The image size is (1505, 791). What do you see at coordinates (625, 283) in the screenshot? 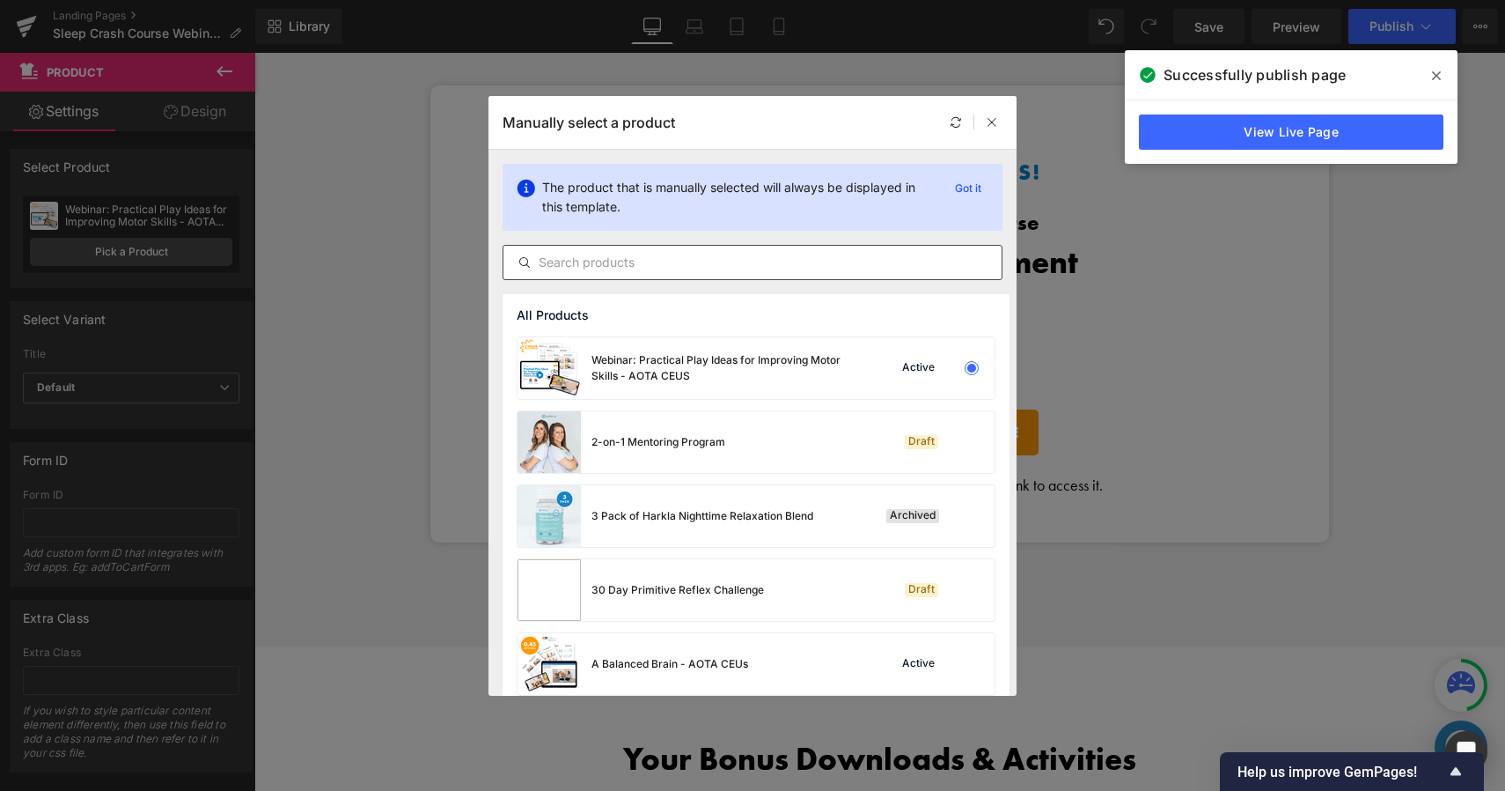
I see `strike: $59.99` at bounding box center [625, 283].